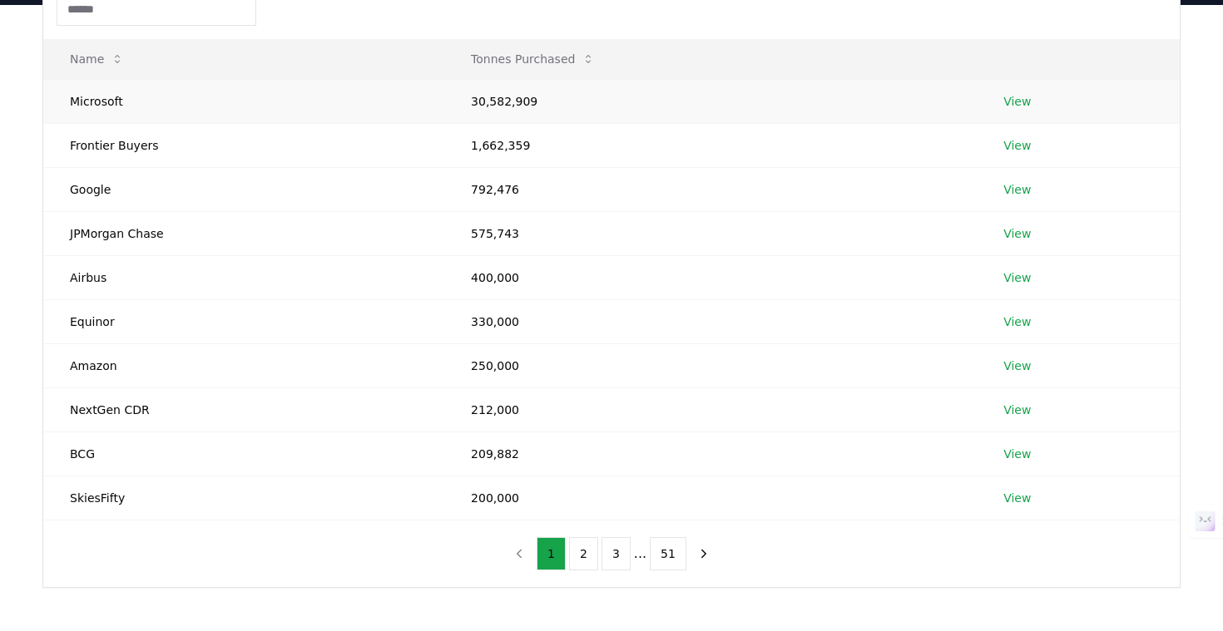  What do you see at coordinates (244, 409) in the screenshot?
I see `td: NextGen CDR` at bounding box center [244, 409].